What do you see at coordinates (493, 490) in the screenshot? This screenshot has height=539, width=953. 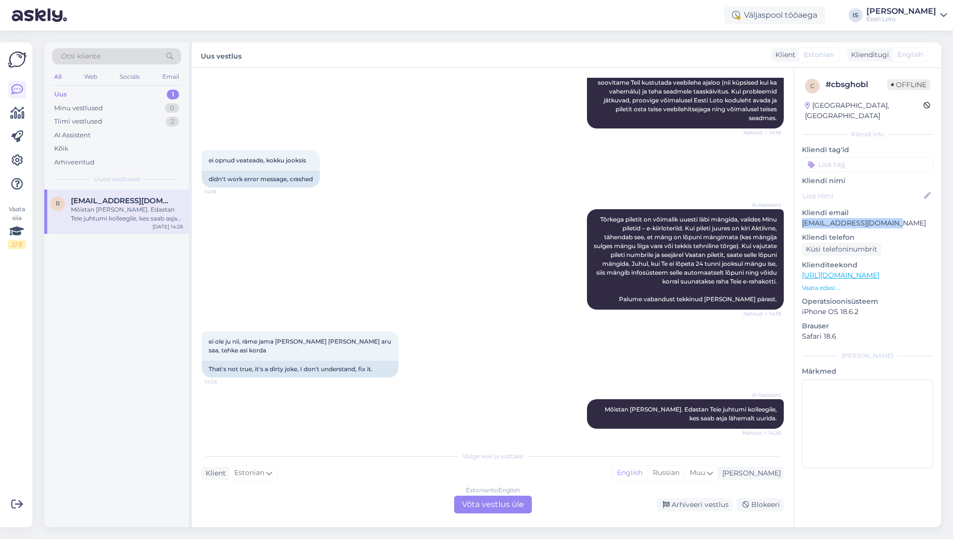 I see `div: Estonian to English` at bounding box center [493, 490].